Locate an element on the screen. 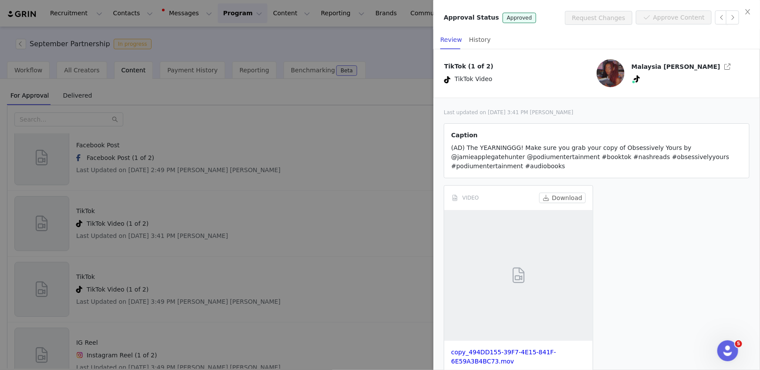 The height and width of the screenshot is (370, 760). span: (AD) The YEARNINGGG! Make sure you grab your copy of Obsessively Yours by @jamieapplegatehunter @... is located at coordinates (590, 157).